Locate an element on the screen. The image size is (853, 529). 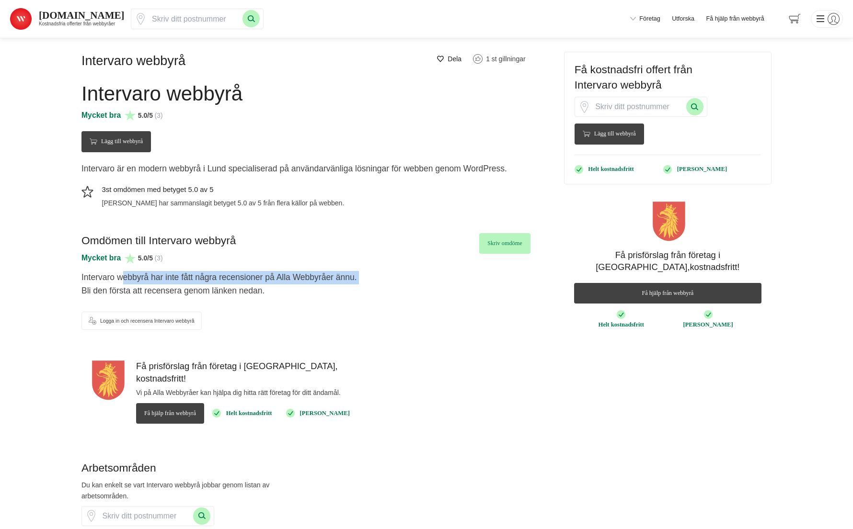
span: navigation-cart is located at coordinates (794, 19).